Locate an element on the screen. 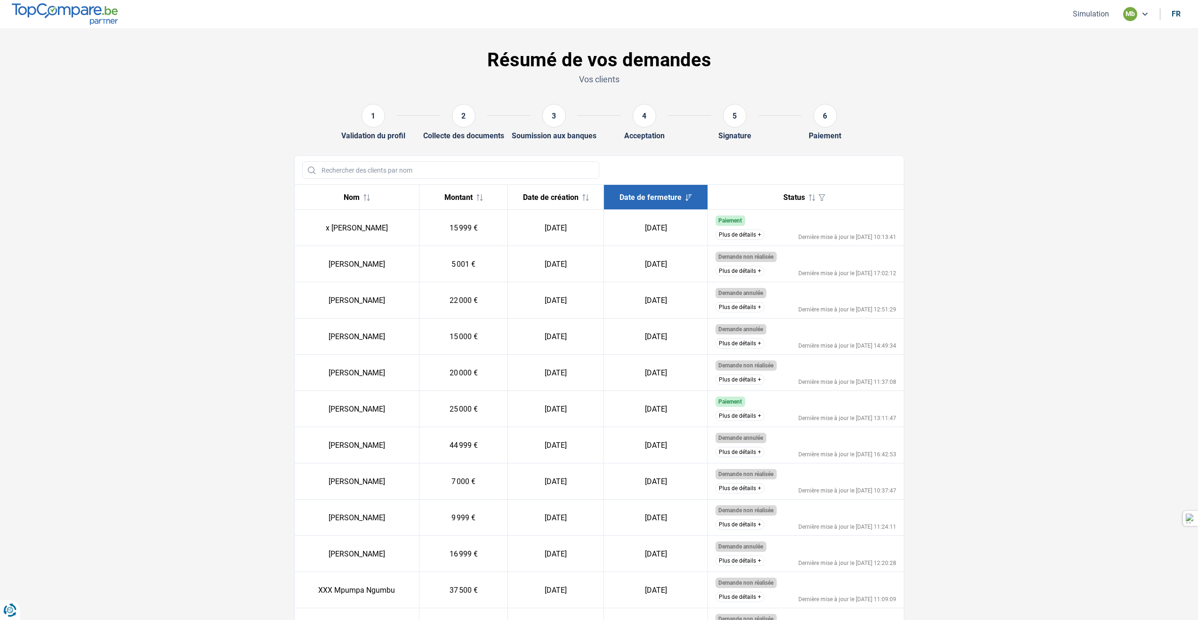 The height and width of the screenshot is (620, 1198). div: Collecte des documents is located at coordinates (464, 136).